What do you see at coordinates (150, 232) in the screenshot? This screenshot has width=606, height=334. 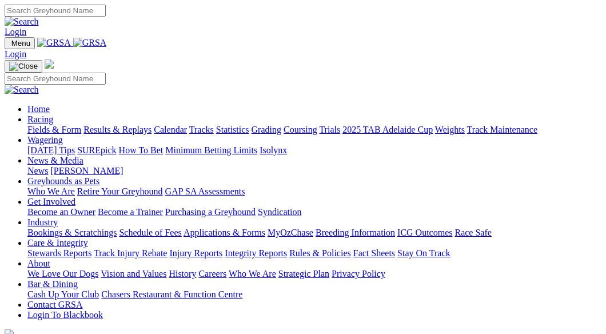 I see `a: Schedule of Fees` at bounding box center [150, 232].